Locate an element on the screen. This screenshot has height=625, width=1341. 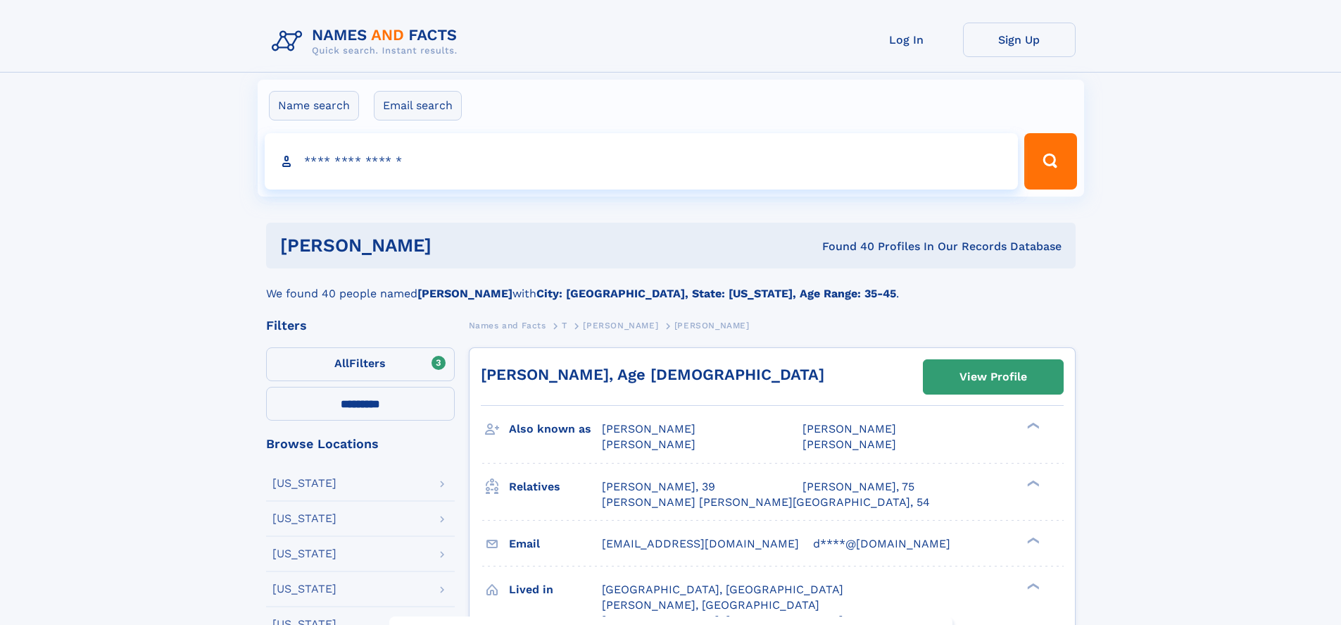
div: Filters is located at coordinates (360, 325).